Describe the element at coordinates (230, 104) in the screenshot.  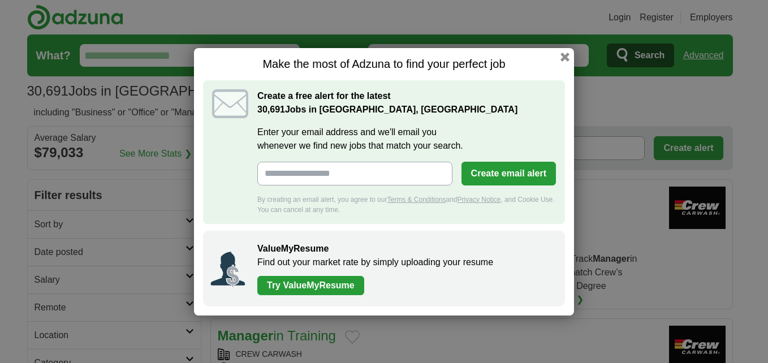
I see `img: icon_email.svg` at that location.